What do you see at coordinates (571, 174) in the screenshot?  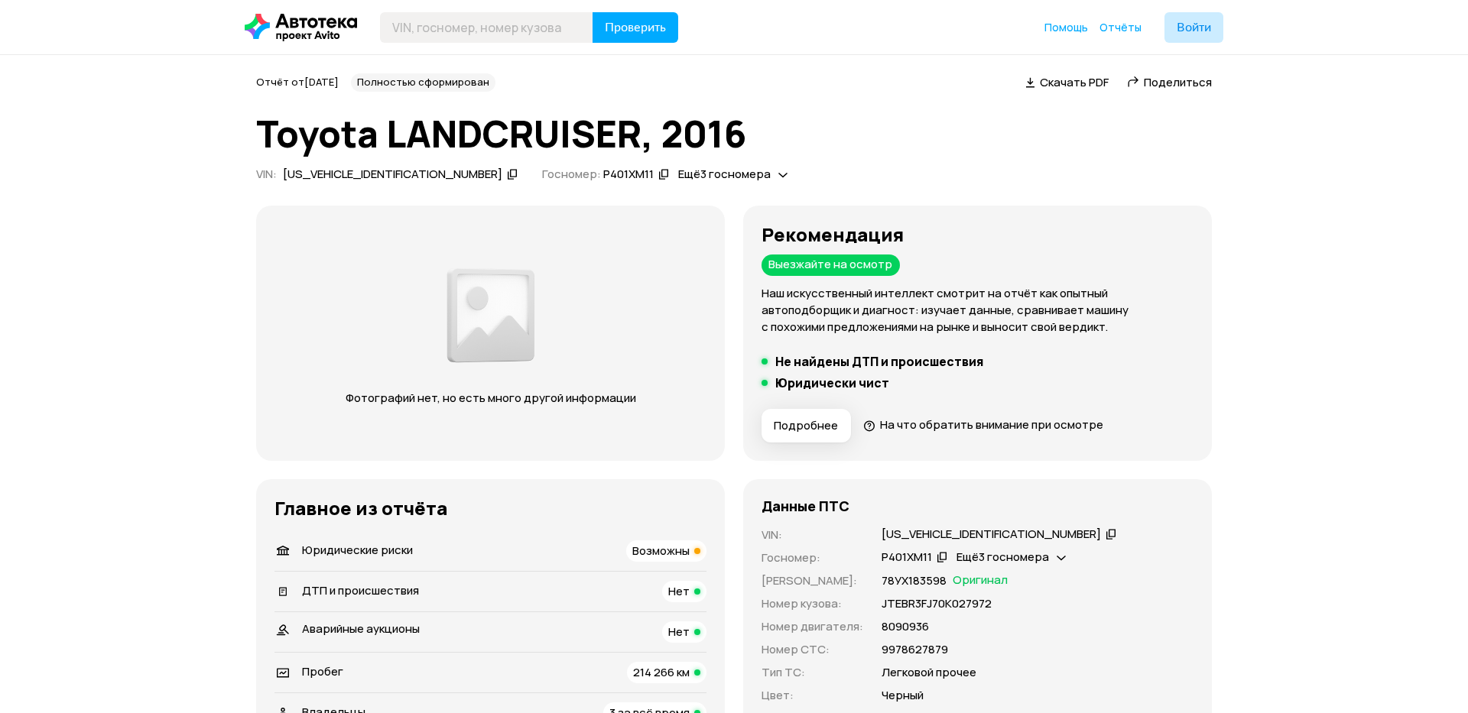 I see `span: Госномер:` at bounding box center [571, 174].